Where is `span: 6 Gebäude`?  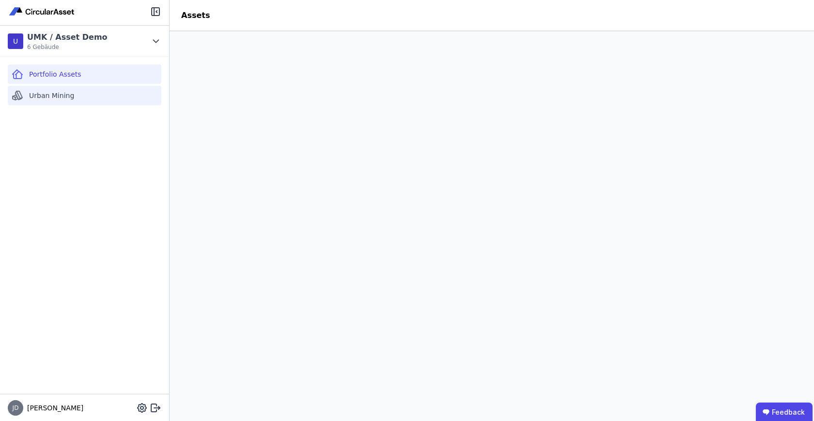 span: 6 Gebäude is located at coordinates (67, 47).